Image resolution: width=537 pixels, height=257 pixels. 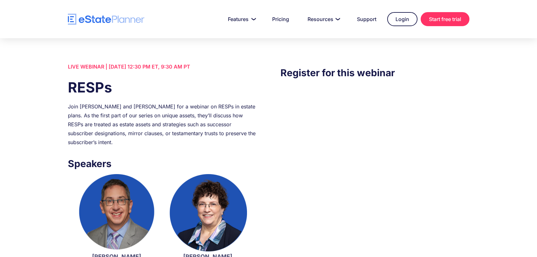 I want to click on h3: Speakers, so click(x=162, y=164).